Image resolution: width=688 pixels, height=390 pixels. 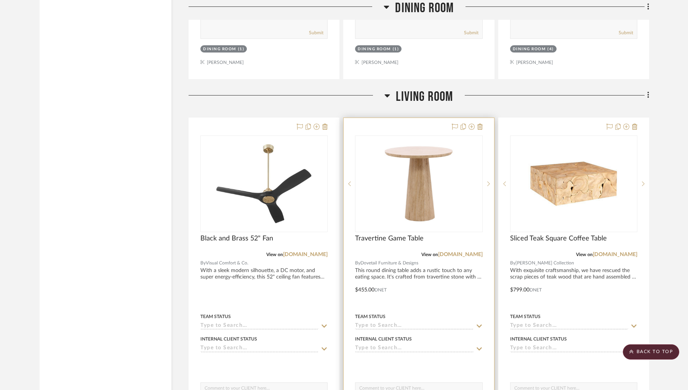 What do you see at coordinates (389, 263) in the screenshot?
I see `span: Dovetail Furniture & Designs` at bounding box center [389, 263].